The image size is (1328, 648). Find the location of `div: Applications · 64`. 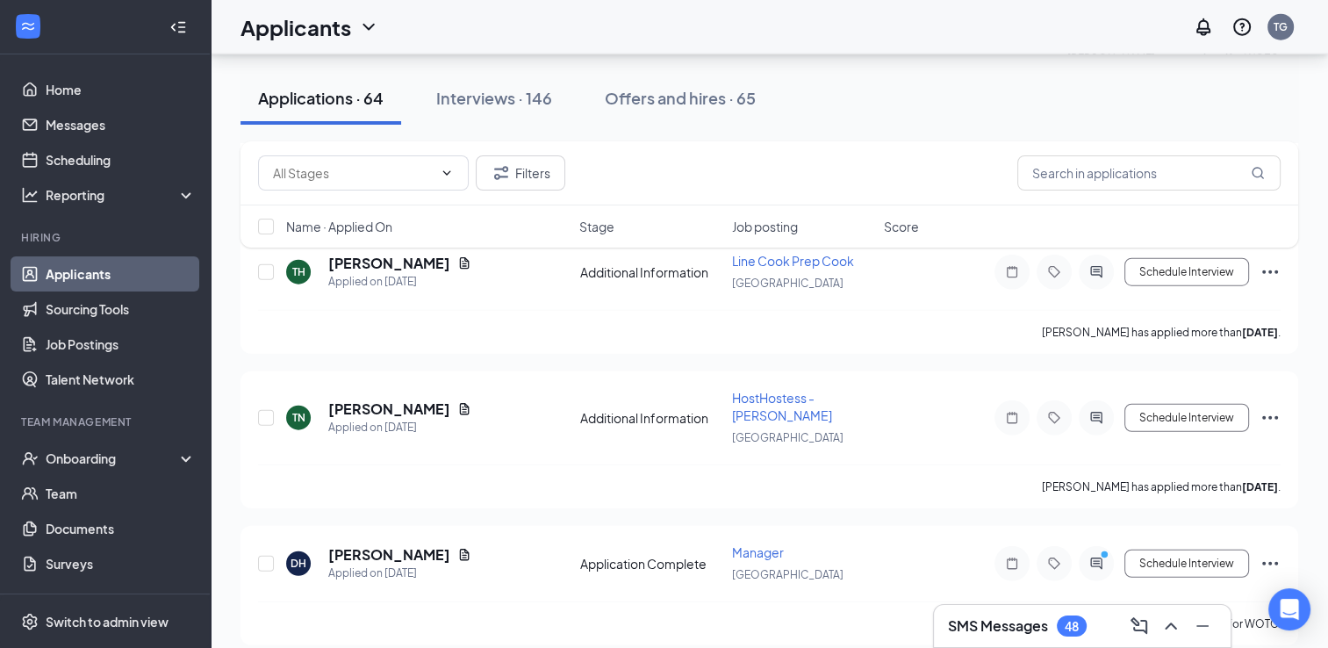

div: Applications · 64 is located at coordinates (320, 97).